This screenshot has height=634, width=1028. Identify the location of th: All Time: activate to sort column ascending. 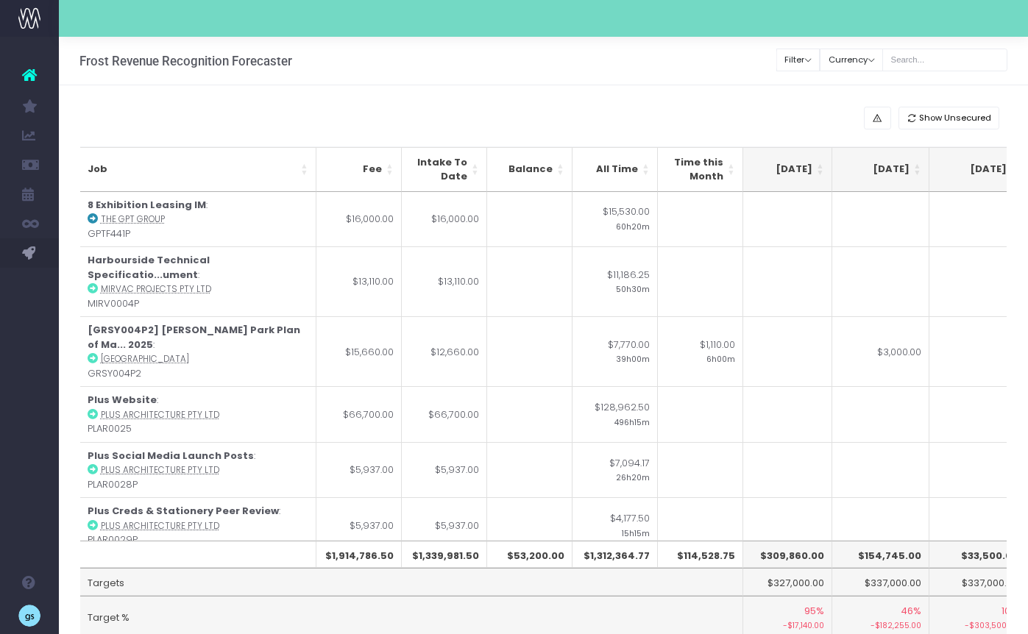
(615, 169).